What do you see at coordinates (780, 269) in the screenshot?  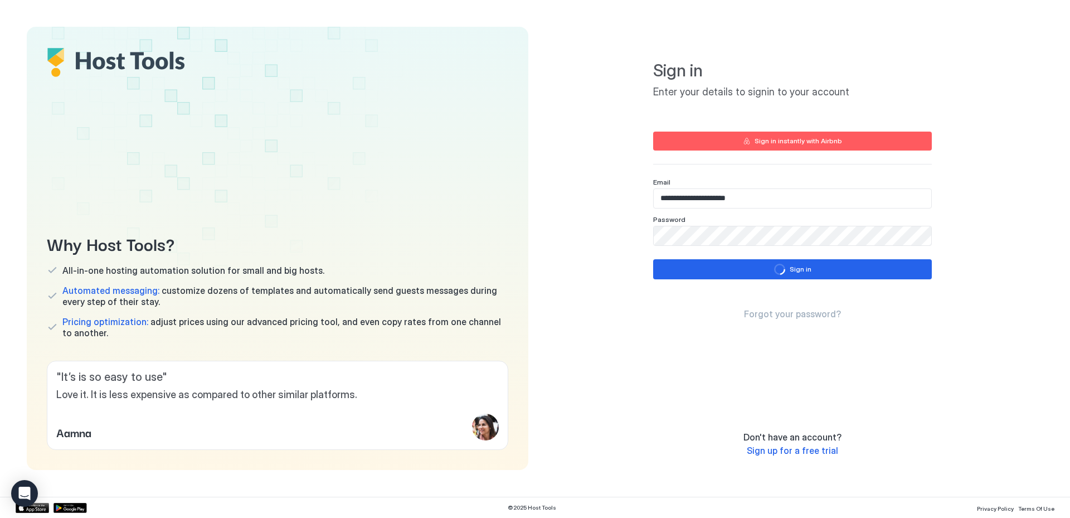 I see `div: loading` at bounding box center [780, 269].